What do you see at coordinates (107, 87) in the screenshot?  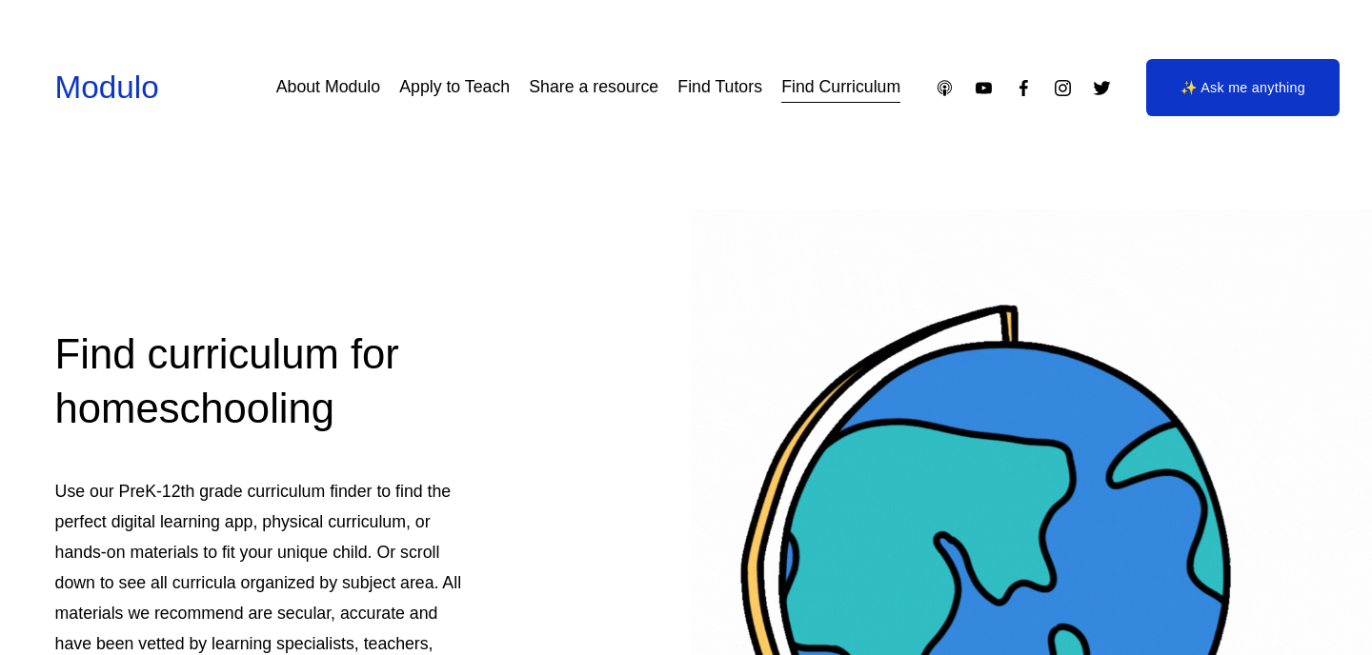 I see `a: Modulo` at bounding box center [107, 87].